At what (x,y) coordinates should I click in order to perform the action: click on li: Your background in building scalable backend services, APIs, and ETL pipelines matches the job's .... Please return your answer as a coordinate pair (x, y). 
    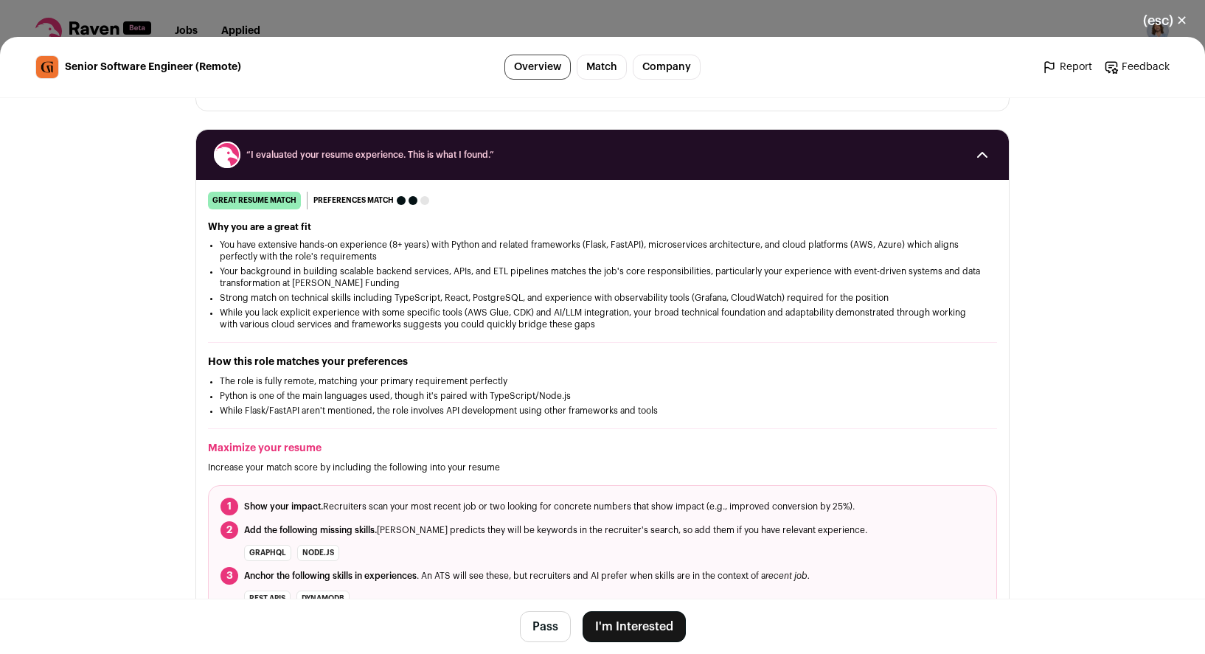
    Looking at the image, I should click on (602, 277).